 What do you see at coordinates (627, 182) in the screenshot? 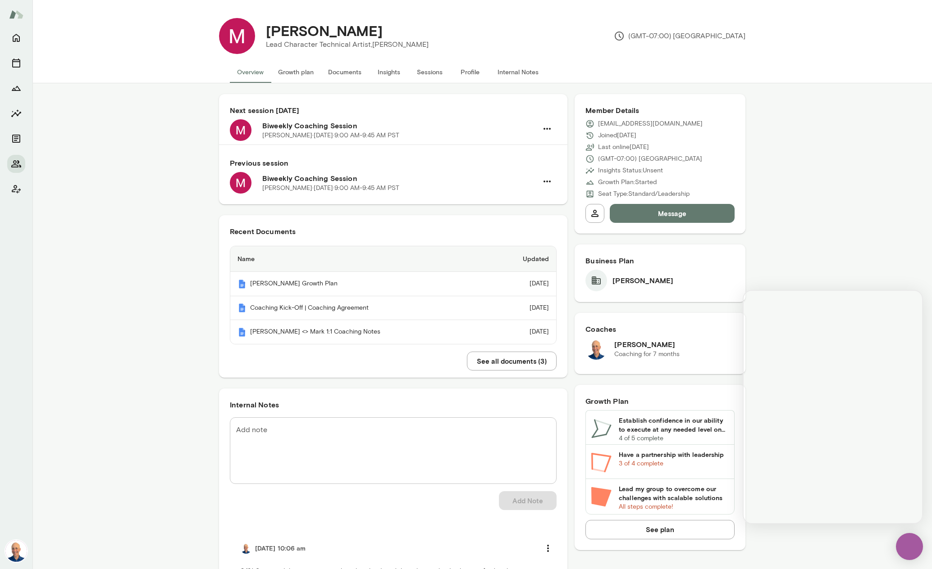
I see `p: Growth Plan: Started` at bounding box center [627, 182].